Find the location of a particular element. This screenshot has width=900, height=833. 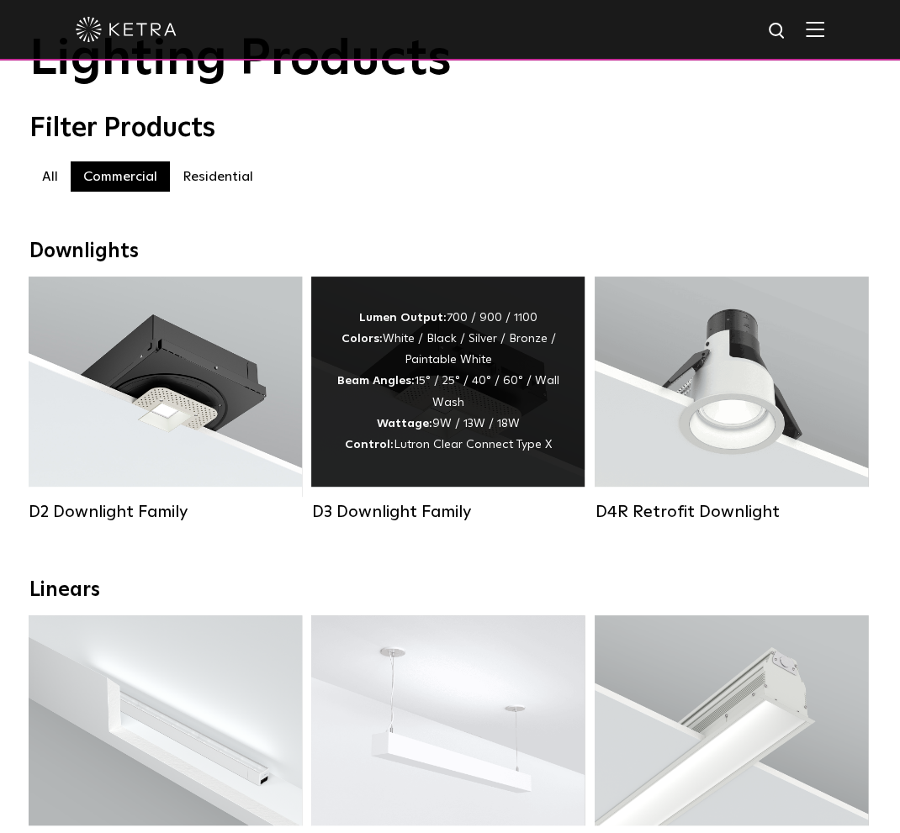

strong: Lumen Output: is located at coordinates (403, 318).